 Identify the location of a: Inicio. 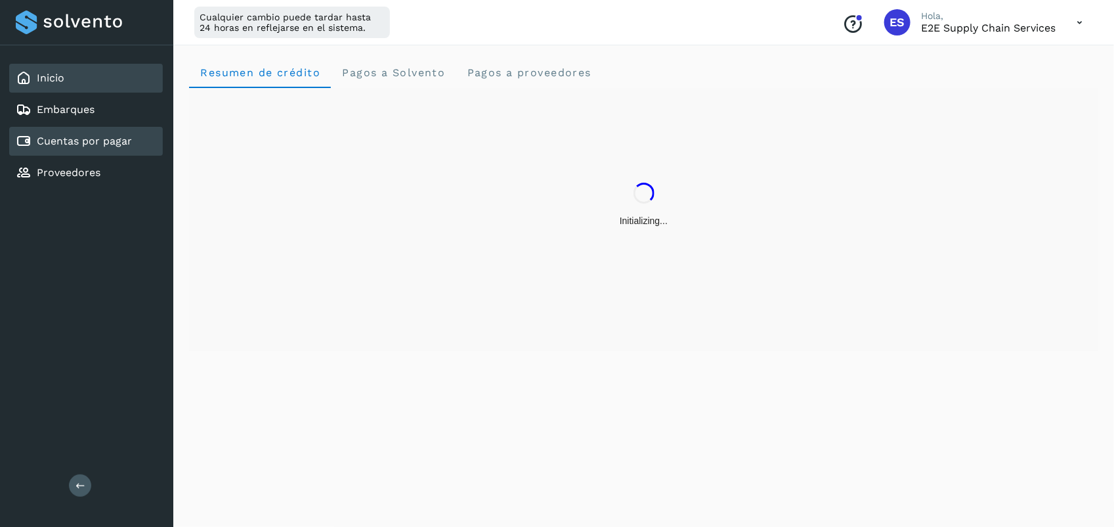
(51, 77).